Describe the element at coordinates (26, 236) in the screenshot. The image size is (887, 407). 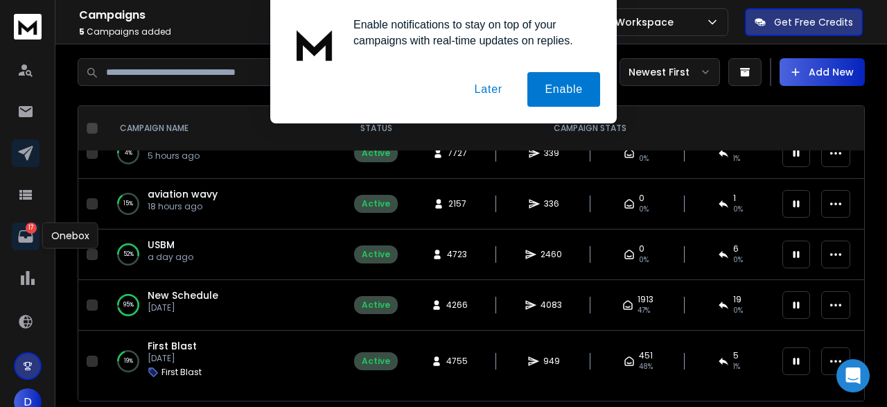
I see `a: 17` at that location.